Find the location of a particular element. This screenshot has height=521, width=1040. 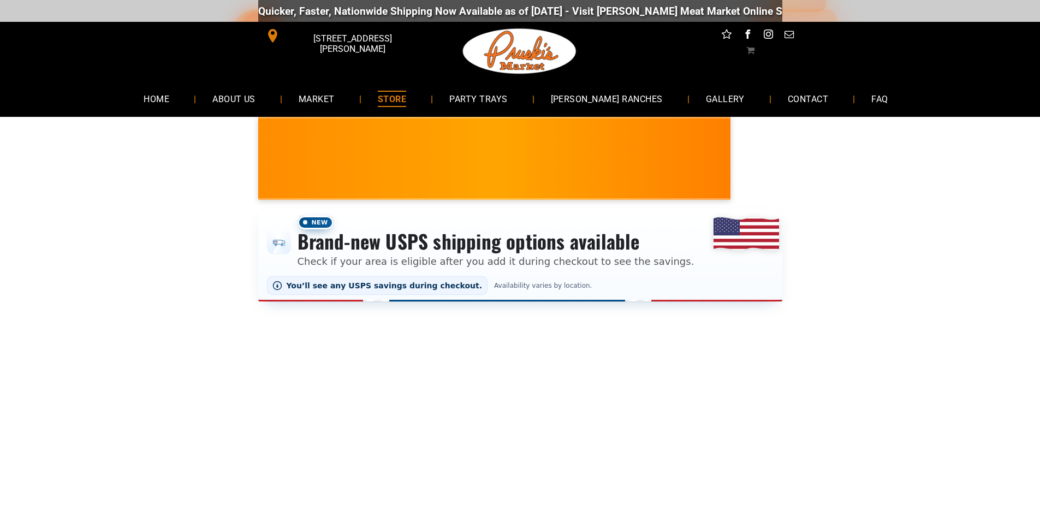

span: Availability varies by location. is located at coordinates (543, 286).